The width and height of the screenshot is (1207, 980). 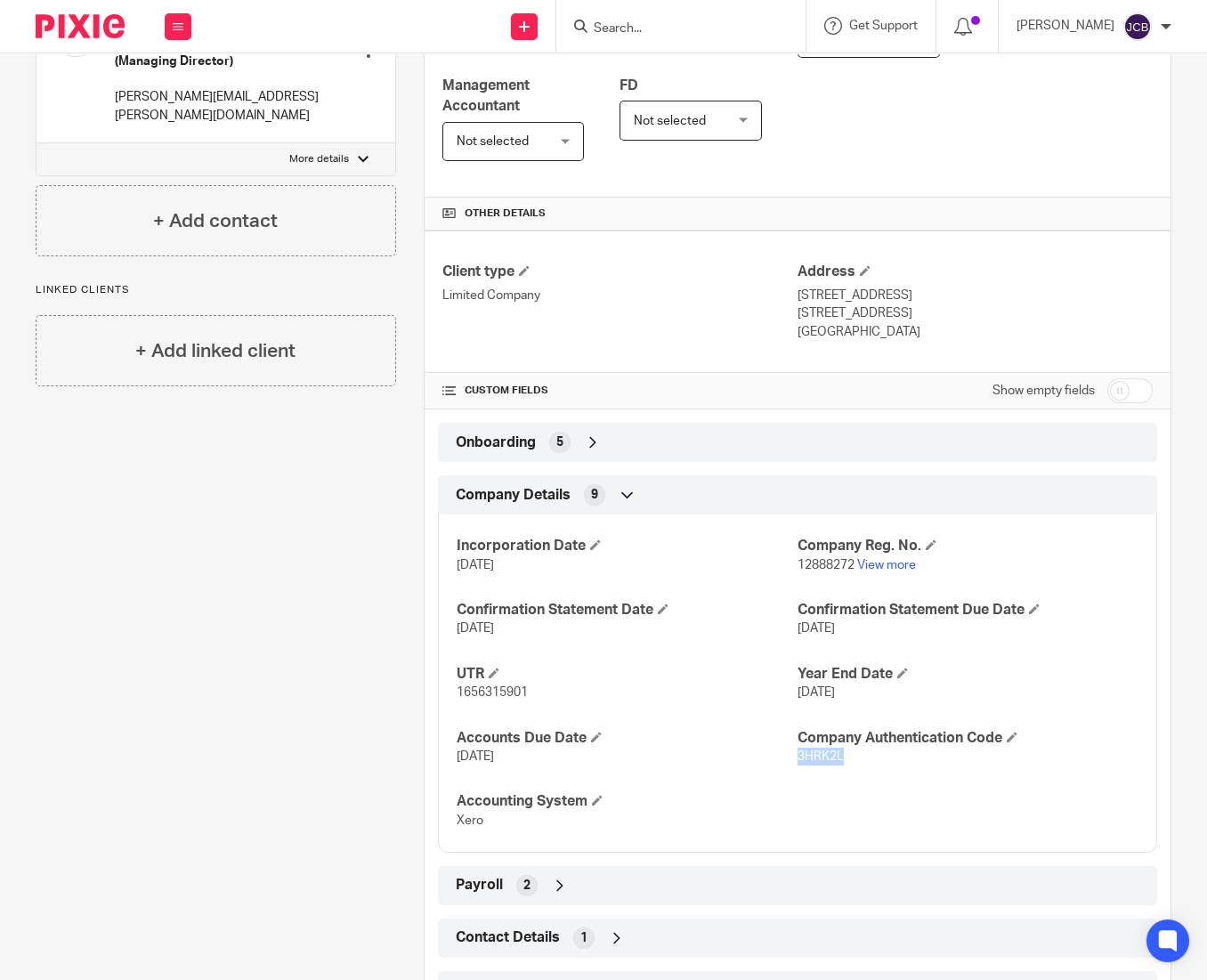 What do you see at coordinates (512, 494) in the screenshot?
I see `span: Company Details` at bounding box center [512, 494].